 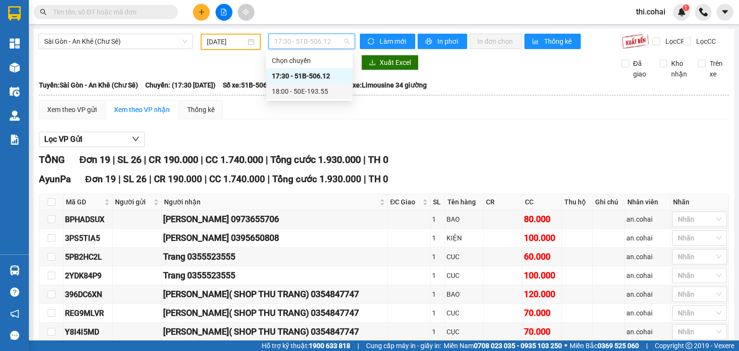 What do you see at coordinates (312, 41) in the screenshot?
I see `span: 17:30 - 51B-506.12` at bounding box center [312, 41].